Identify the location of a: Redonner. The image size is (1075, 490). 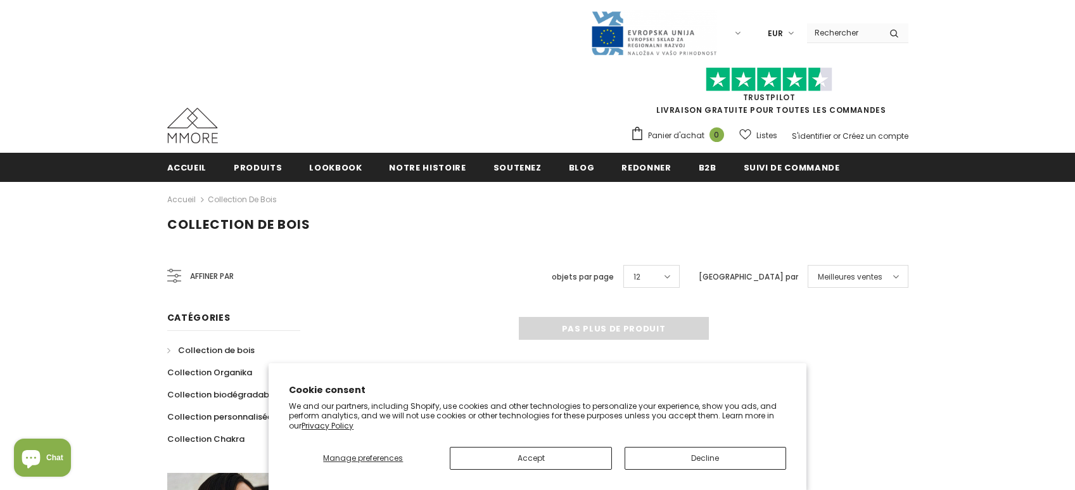
(646, 167).